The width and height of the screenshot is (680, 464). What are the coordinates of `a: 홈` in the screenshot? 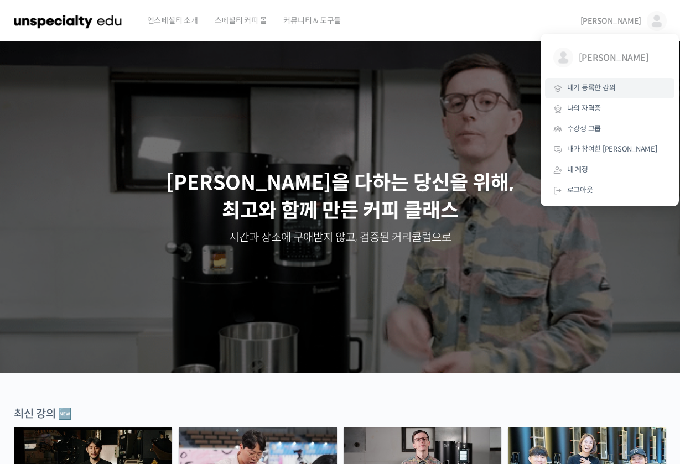 It's located at (38, 365).